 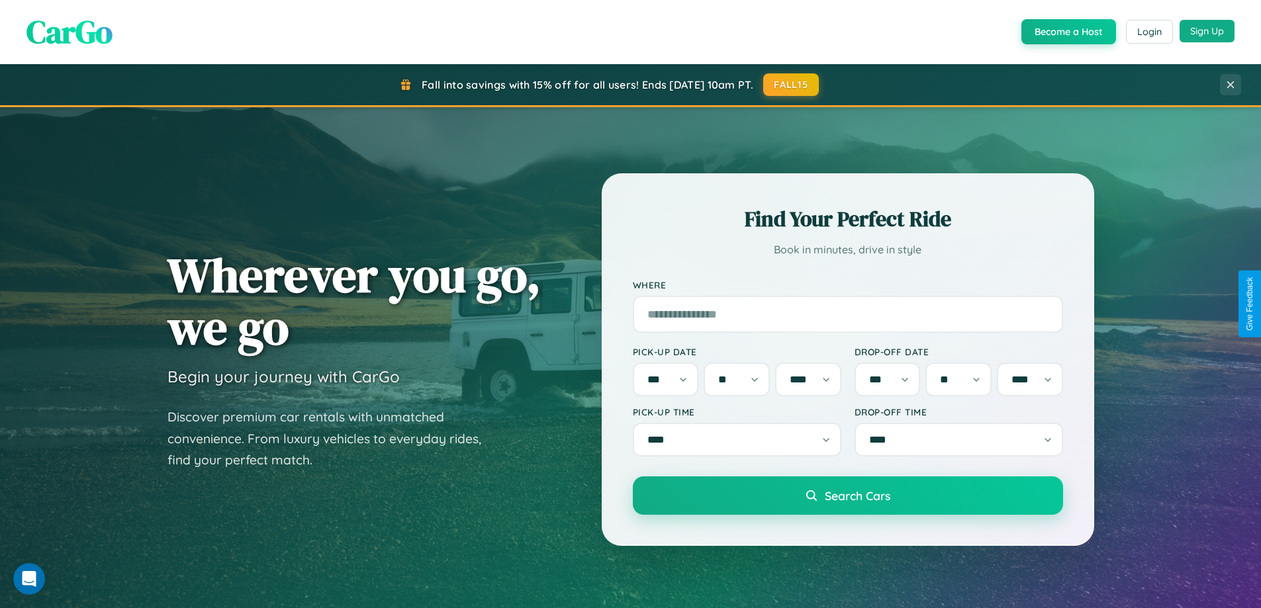 What do you see at coordinates (848, 219) in the screenshot?
I see `h2: Find Your Perfect Ride` at bounding box center [848, 219].